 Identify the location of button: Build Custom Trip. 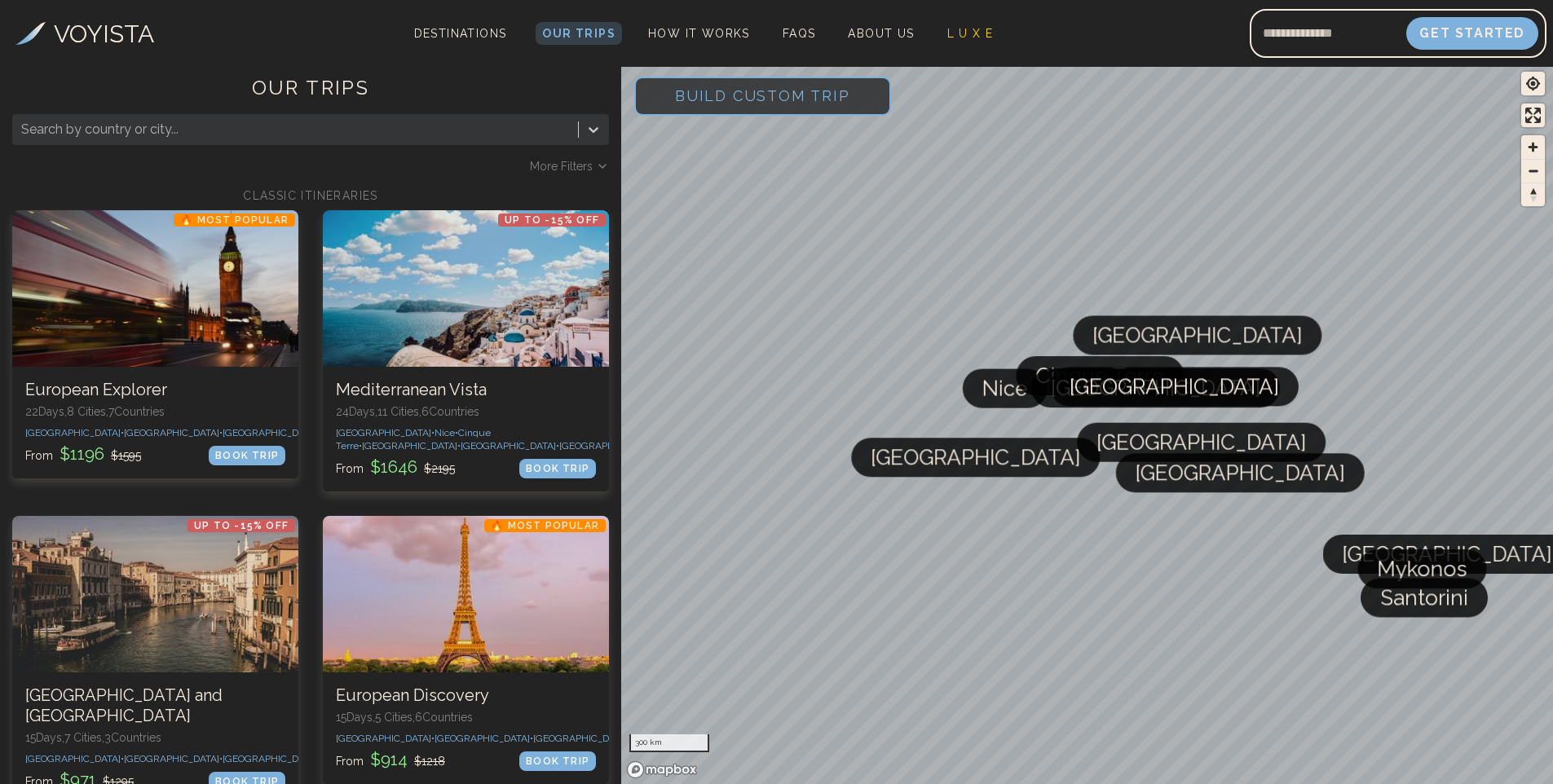
(762, 96).